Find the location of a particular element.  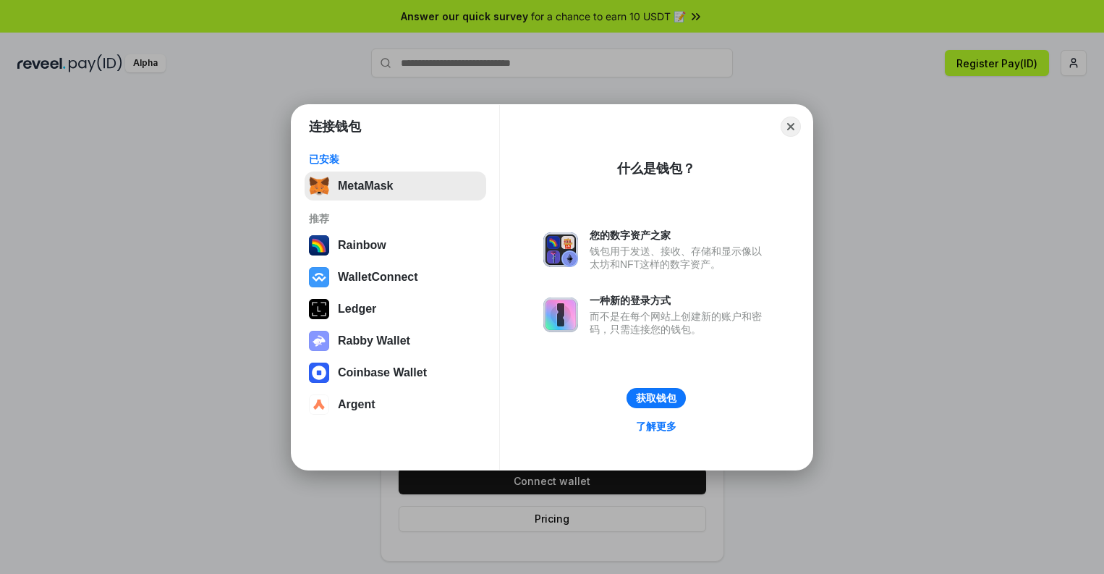

div: 钱包用于发送、接收、存储和显示像以太坊和NFT这样的数字资产。 is located at coordinates (680, 258).